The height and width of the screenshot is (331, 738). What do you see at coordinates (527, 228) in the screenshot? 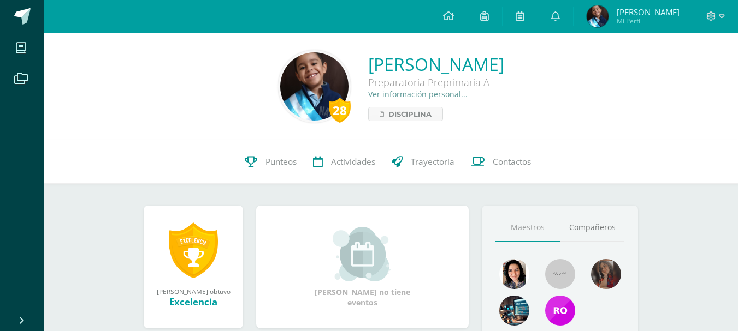
I see `a: Maestros` at bounding box center [527, 228].